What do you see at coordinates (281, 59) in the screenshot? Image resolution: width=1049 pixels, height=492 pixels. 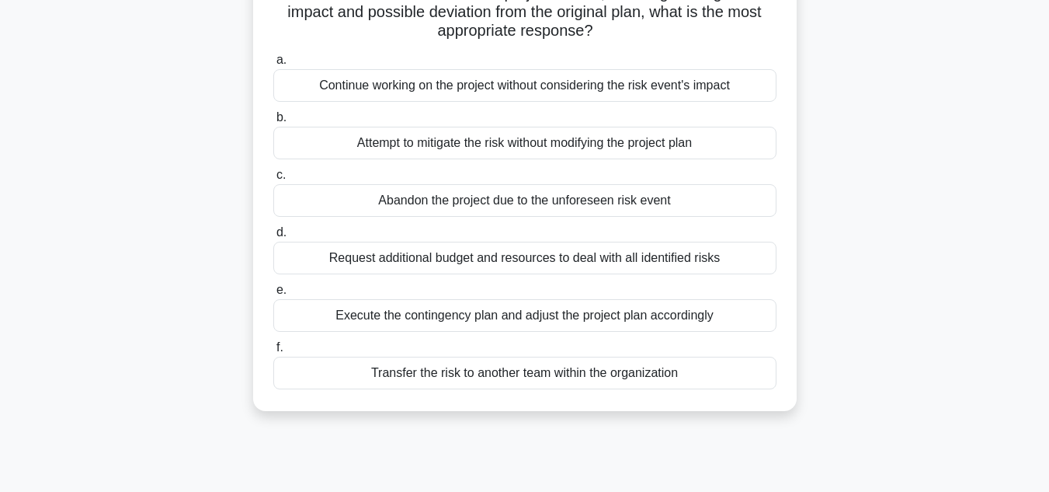 I see `span: a.` at bounding box center [281, 59].